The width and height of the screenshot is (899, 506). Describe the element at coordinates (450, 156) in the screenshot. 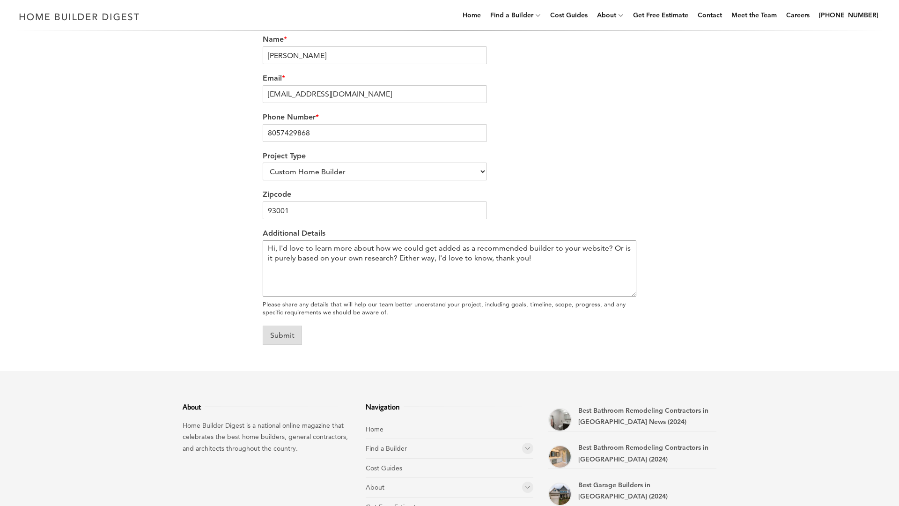

I see `label: Project Type` at that location.